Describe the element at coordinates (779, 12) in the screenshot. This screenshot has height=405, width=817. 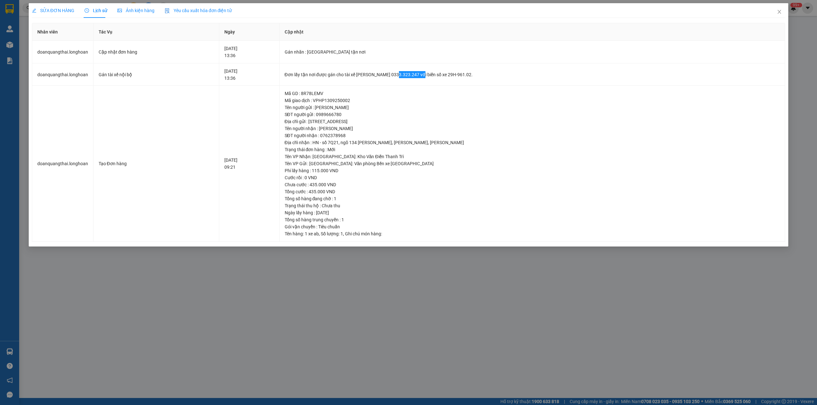
I see `button: Close` at that location.